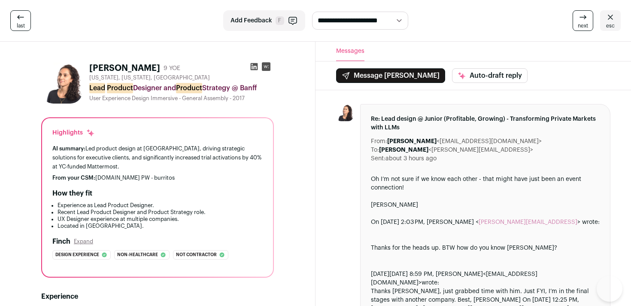 The image size is (631, 306). What do you see at coordinates (72, 193) in the screenshot?
I see `h2: How they fit` at bounding box center [72, 193].